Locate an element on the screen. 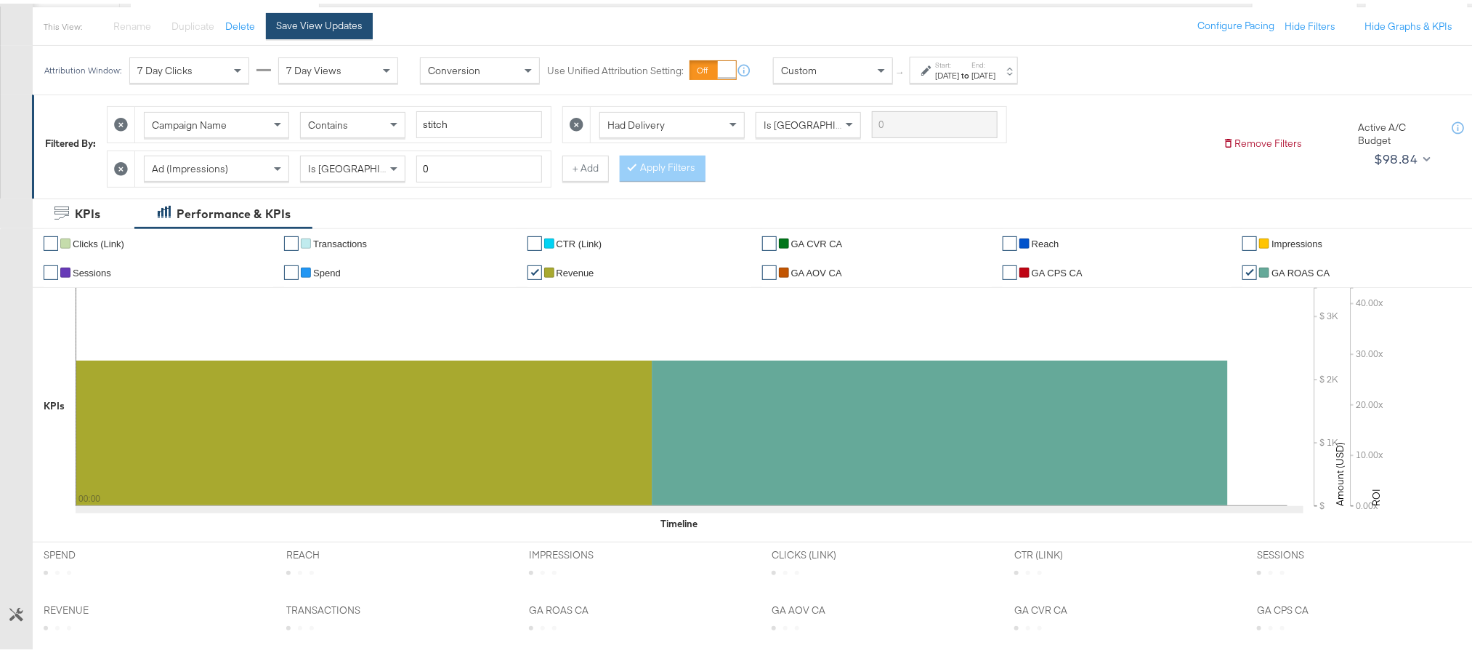 This screenshot has height=653, width=1472. div: $98.84 is located at coordinates (1396, 156).